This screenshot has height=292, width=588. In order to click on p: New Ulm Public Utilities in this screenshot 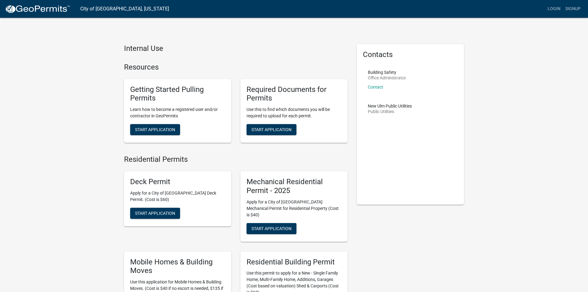, I will do `click(390, 106)`.